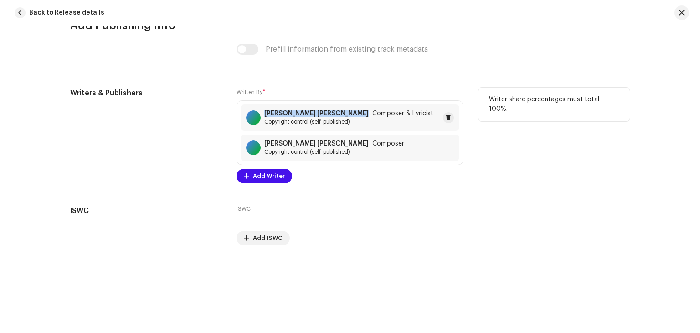  I want to click on small: Written By, so click(249, 92).